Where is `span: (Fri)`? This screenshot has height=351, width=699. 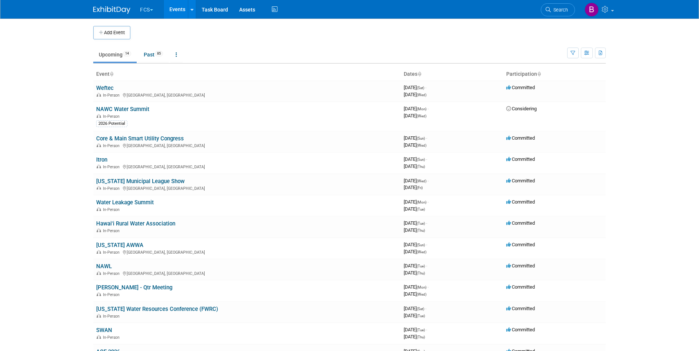 span: (Fri) is located at coordinates (420, 188).